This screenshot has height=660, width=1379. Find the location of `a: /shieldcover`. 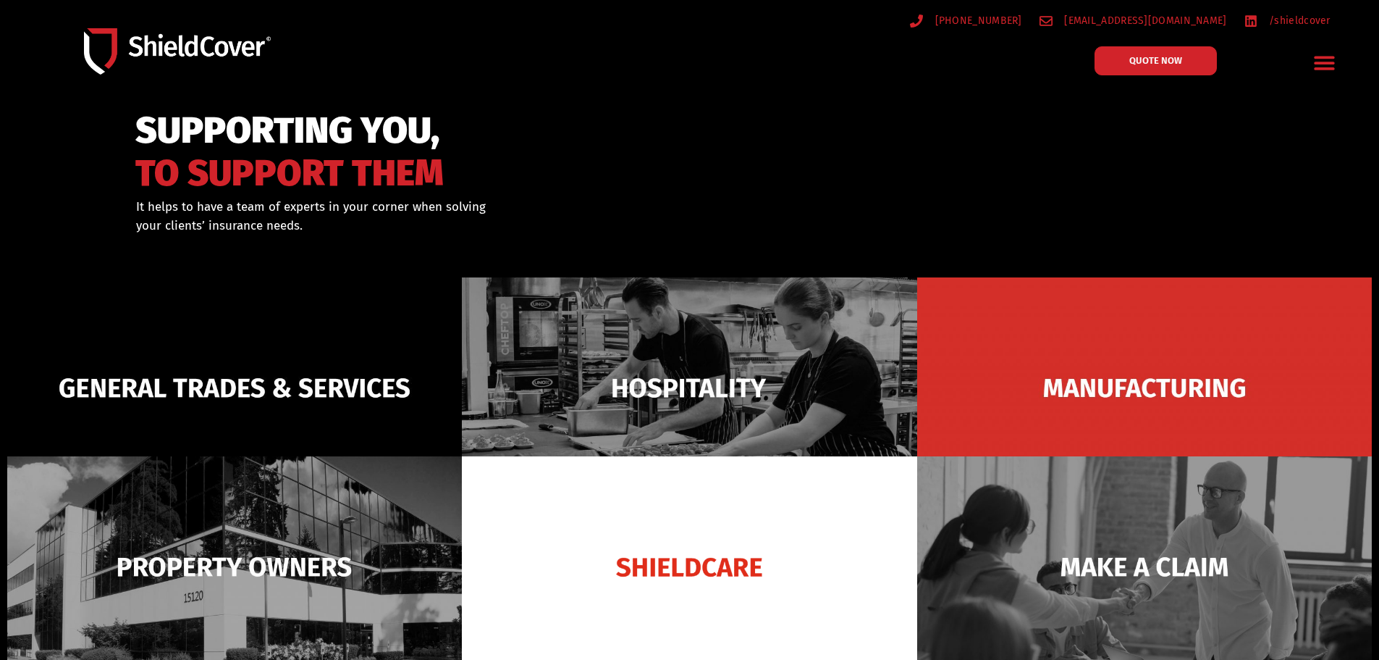

a: /shieldcover is located at coordinates (1287, 20).